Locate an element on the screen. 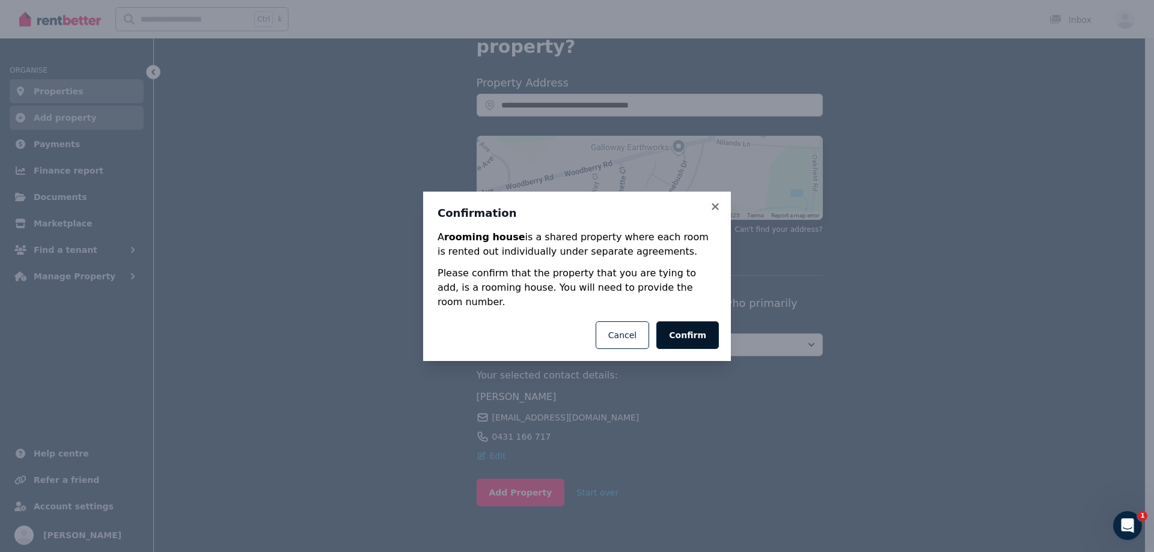 The image size is (1154, 552). button: Cancel is located at coordinates (622, 335).